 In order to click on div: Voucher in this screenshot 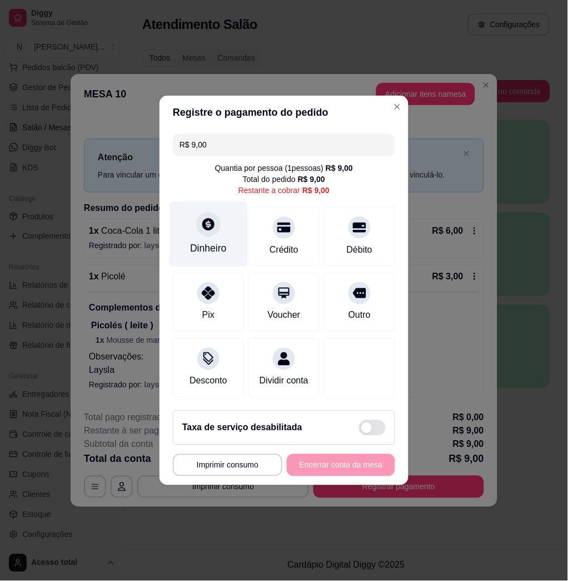, I will do `click(284, 315)`.